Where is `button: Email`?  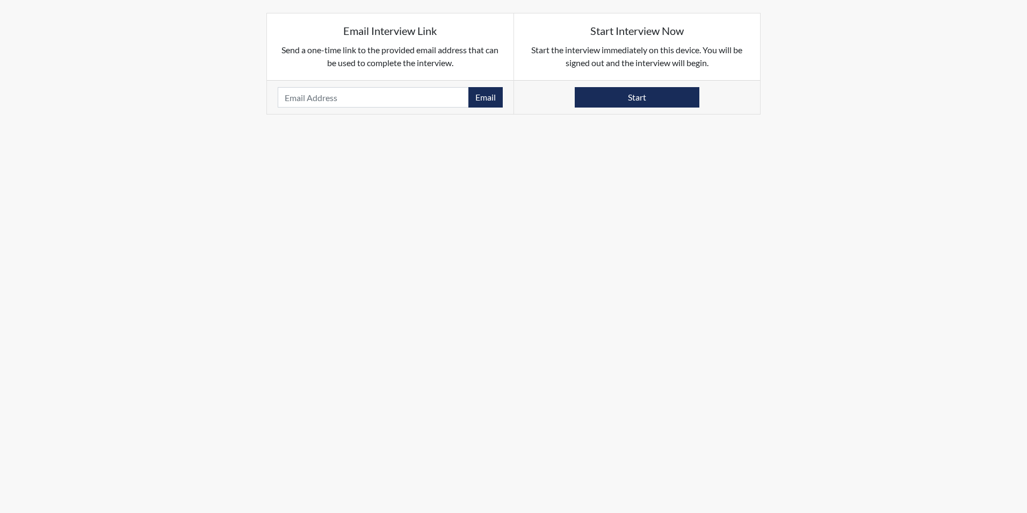
button: Email is located at coordinates (486, 97).